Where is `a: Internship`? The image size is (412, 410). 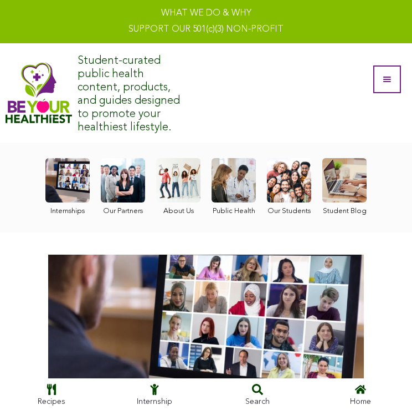
a: Internship is located at coordinates (155, 394).